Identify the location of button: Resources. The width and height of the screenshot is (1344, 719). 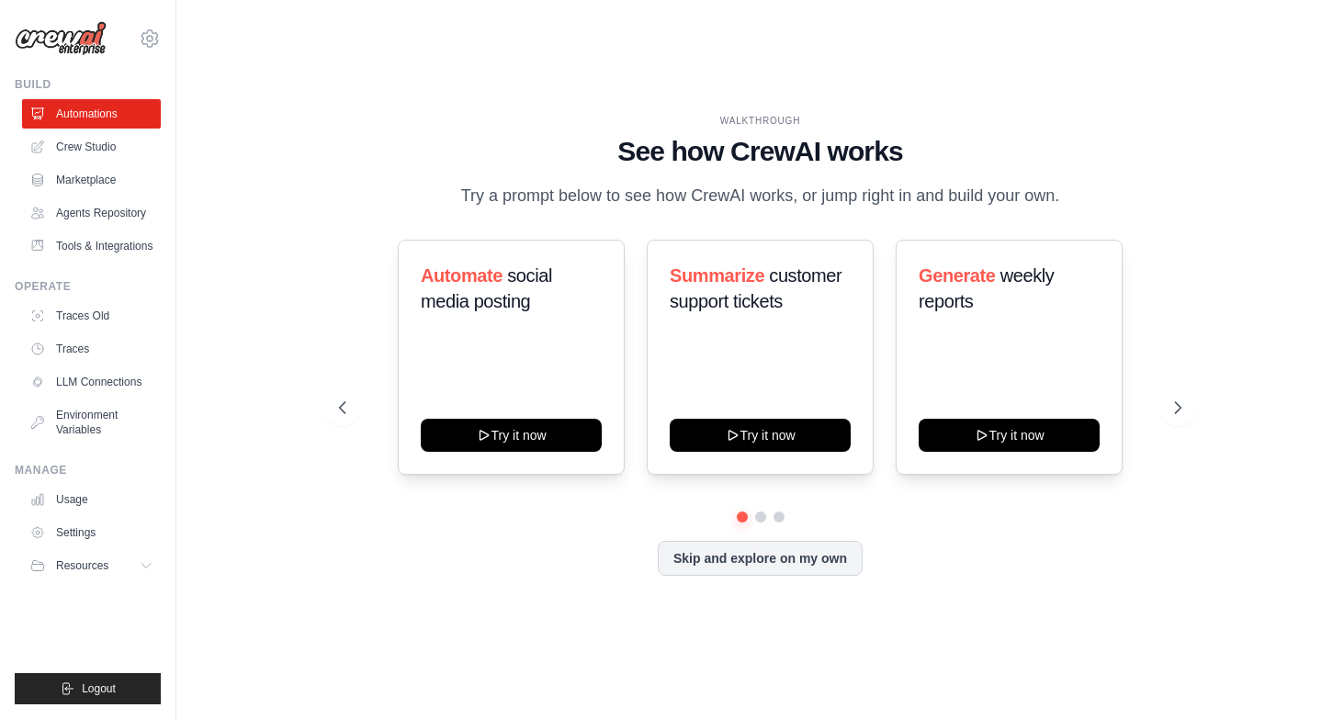
(91, 566).